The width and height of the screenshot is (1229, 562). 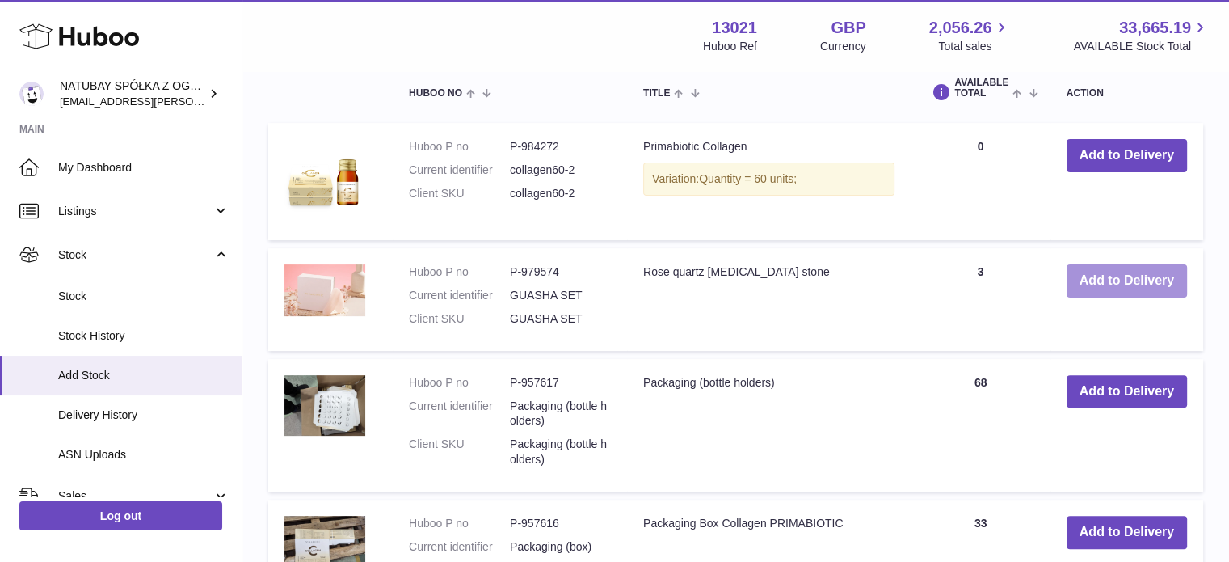 I want to click on dd: P-957616, so click(x=560, y=523).